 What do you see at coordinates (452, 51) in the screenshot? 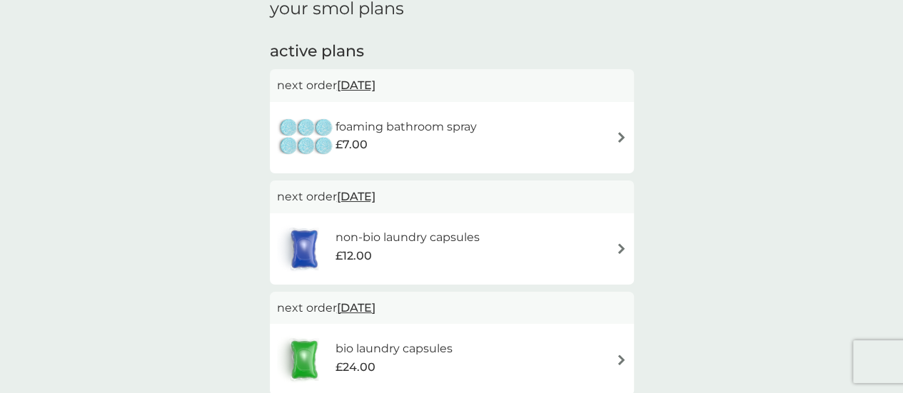
I see `h2: active plans` at bounding box center [452, 51].